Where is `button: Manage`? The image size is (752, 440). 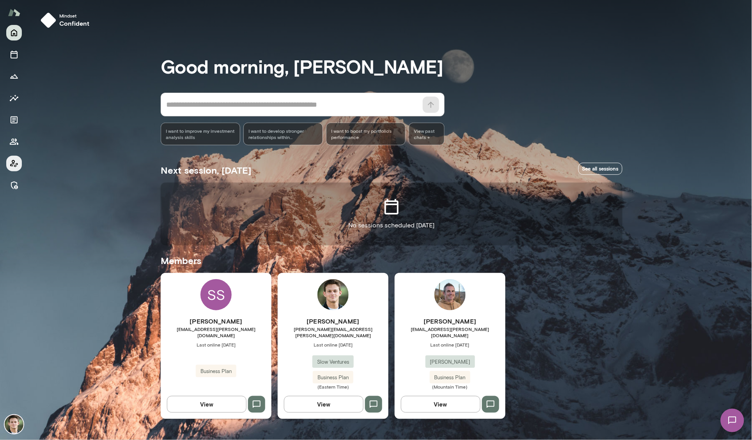 button: Manage is located at coordinates (14, 186).